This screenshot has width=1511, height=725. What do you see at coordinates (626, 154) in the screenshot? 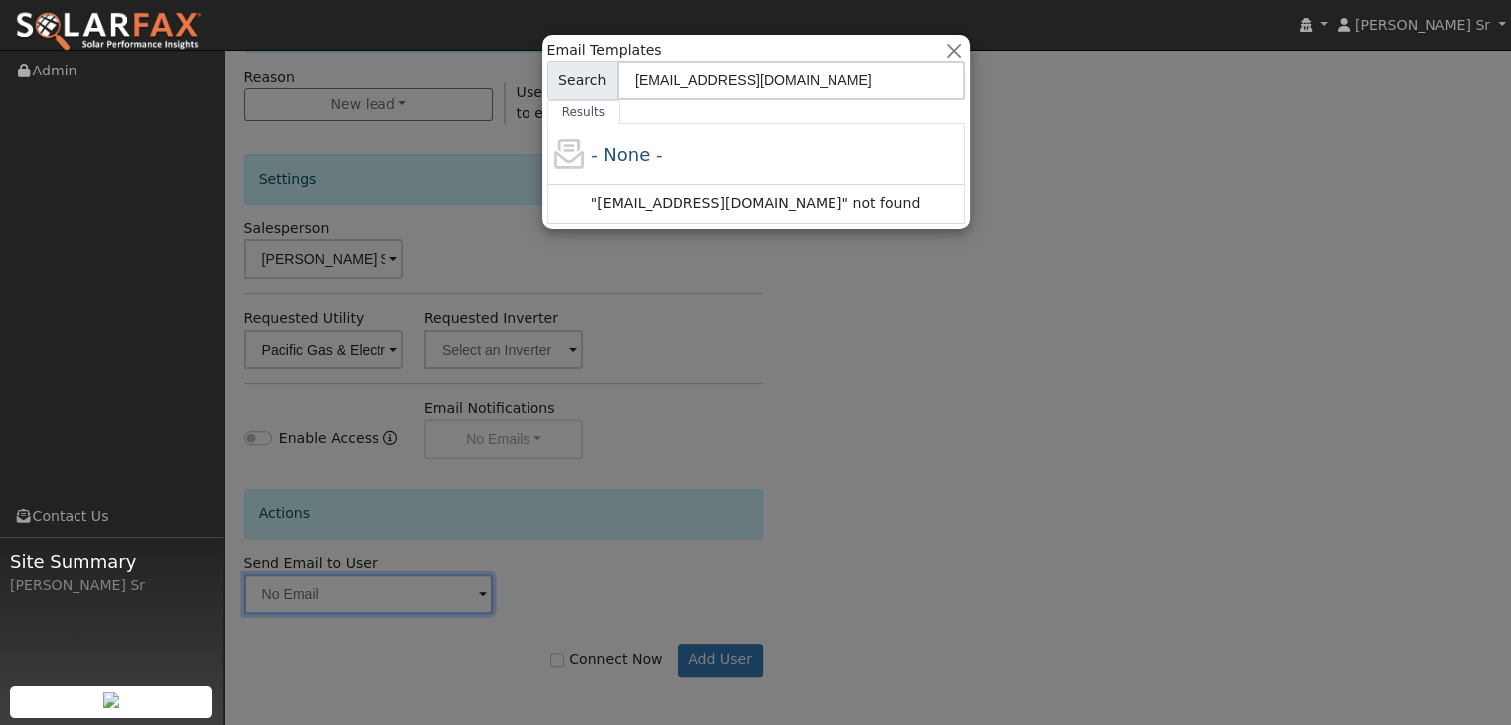
I see `span: - None -` at bounding box center [626, 154].